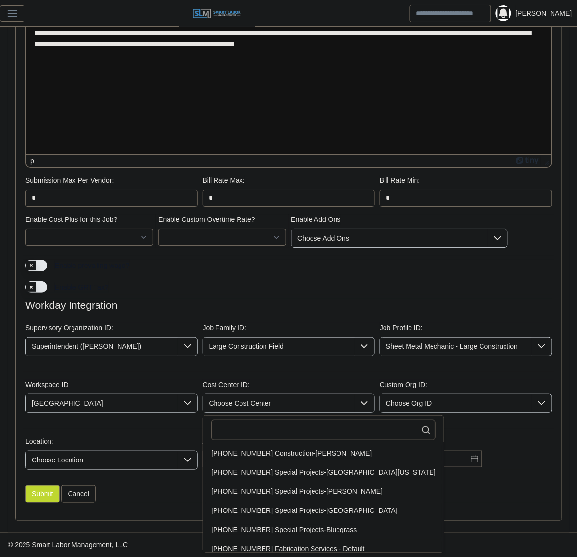 The height and width of the screenshot is (557, 577). I want to click on label: Submission Max Per Vendor:, so click(70, 180).